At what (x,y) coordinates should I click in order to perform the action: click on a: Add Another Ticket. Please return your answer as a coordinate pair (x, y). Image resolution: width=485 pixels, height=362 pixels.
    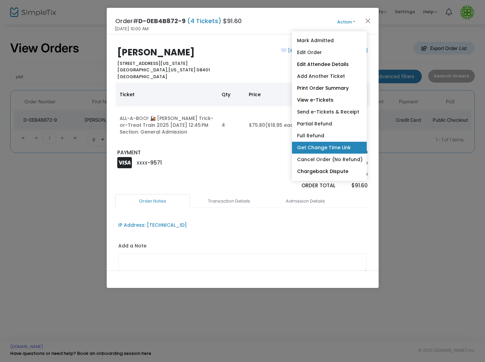
    Looking at the image, I should click on (329, 76).